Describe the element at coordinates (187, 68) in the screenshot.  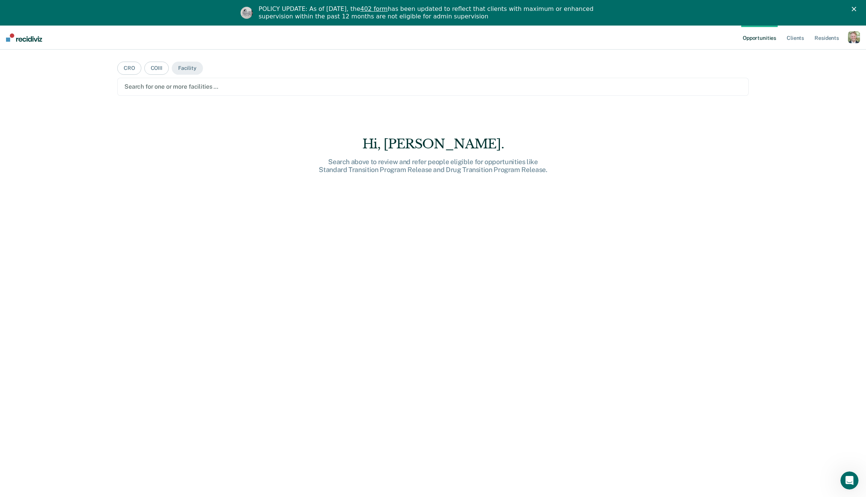
I see `button: Facility` at that location.